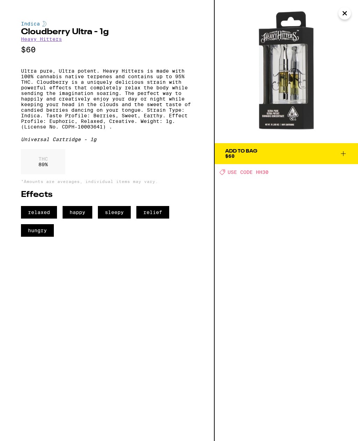  Describe the element at coordinates (107, 50) in the screenshot. I see `p: $60` at that location.